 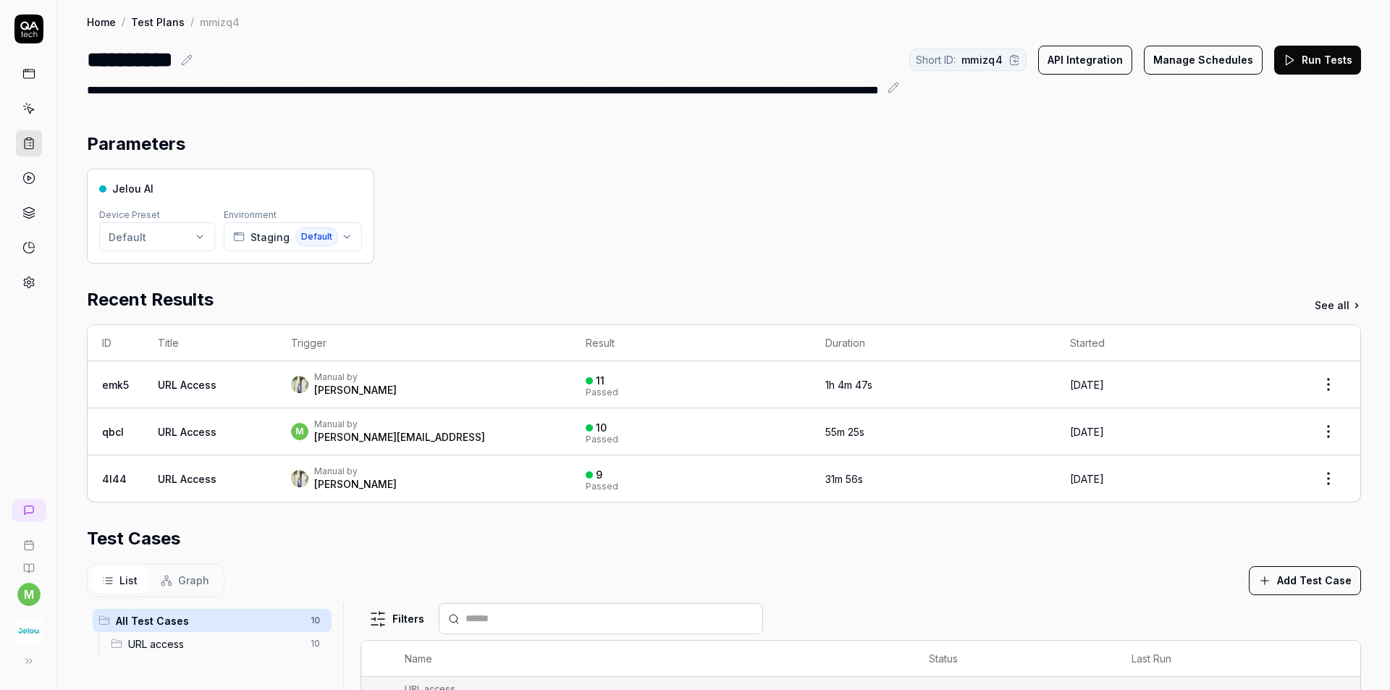 I want to click on th: Name, so click(x=652, y=659).